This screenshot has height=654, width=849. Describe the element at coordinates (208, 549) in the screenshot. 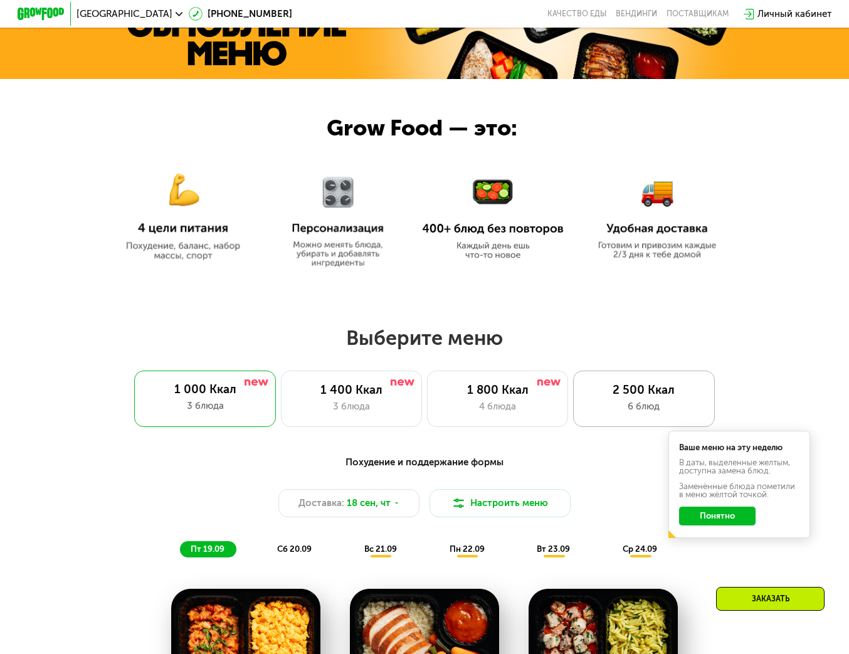

I see `span: пт 19.09` at that location.